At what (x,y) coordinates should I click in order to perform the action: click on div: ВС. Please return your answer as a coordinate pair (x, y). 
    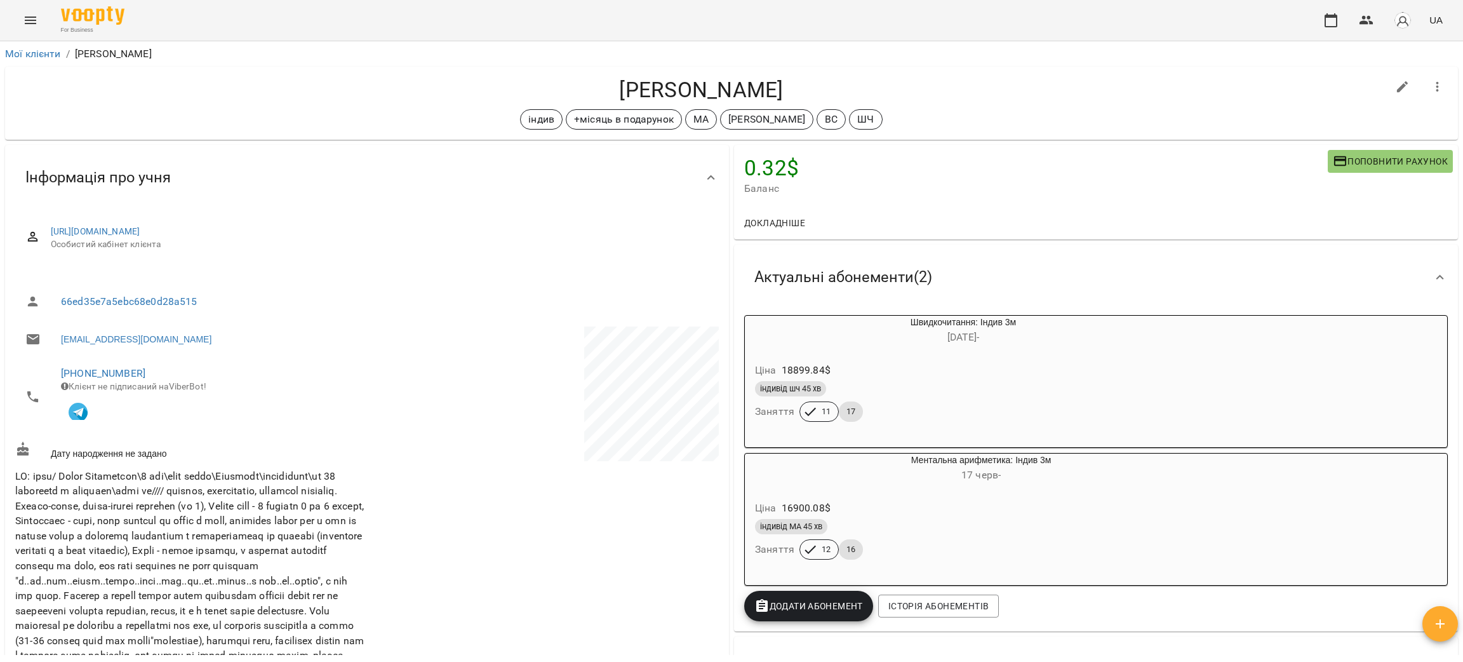
    Looking at the image, I should click on (831, 119).